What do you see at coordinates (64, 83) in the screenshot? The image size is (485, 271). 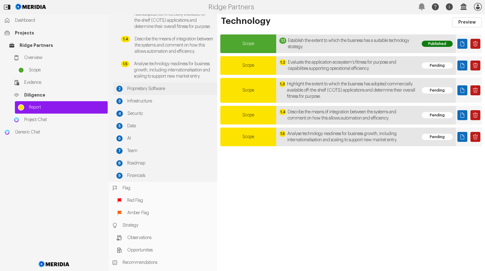 I see `span: Evidence` at bounding box center [64, 83].